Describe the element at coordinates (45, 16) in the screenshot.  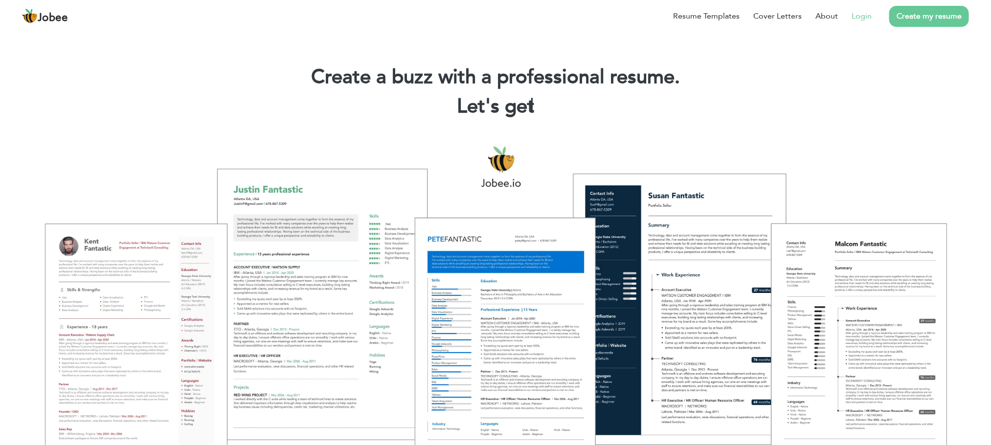
I see `a: Jobee` at that location.